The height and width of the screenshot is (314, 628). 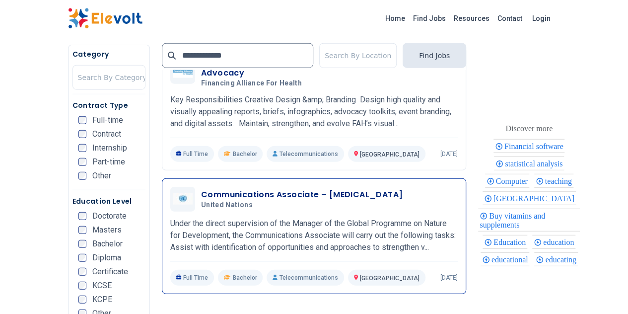 I want to click on span: teaching, so click(x=560, y=181).